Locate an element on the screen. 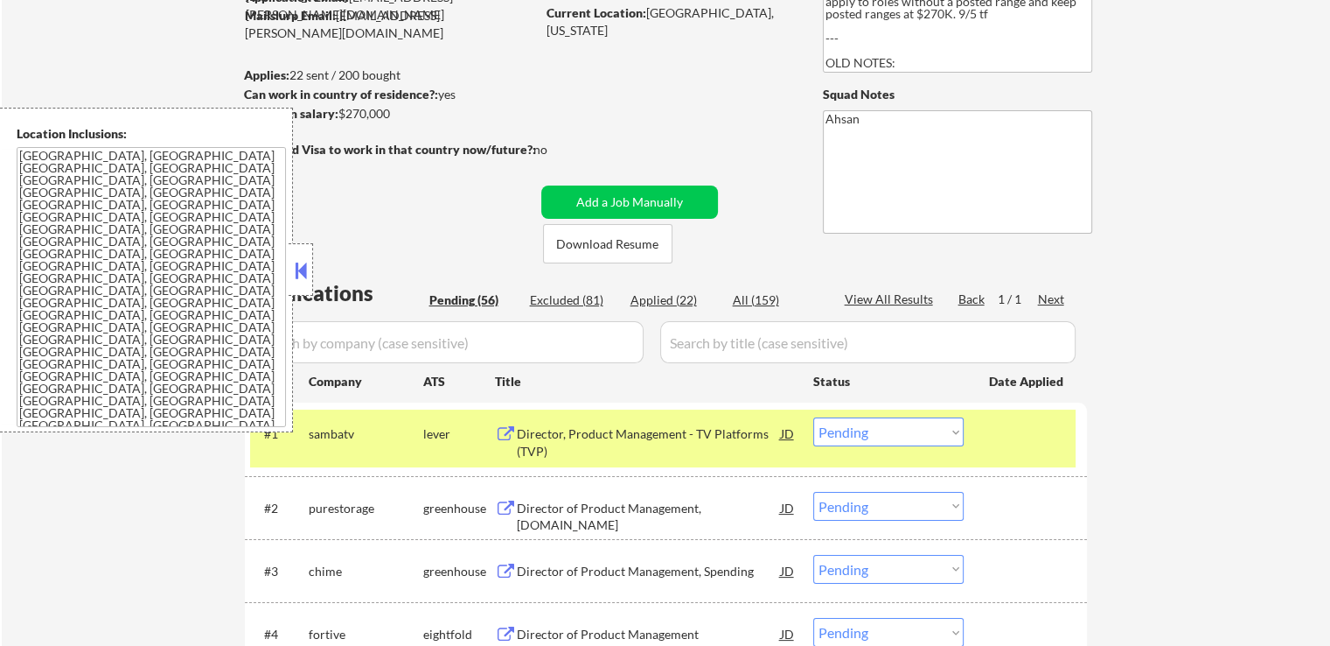 Image resolution: width=1330 pixels, height=646 pixels. div: $270,000 is located at coordinates (389, 114).